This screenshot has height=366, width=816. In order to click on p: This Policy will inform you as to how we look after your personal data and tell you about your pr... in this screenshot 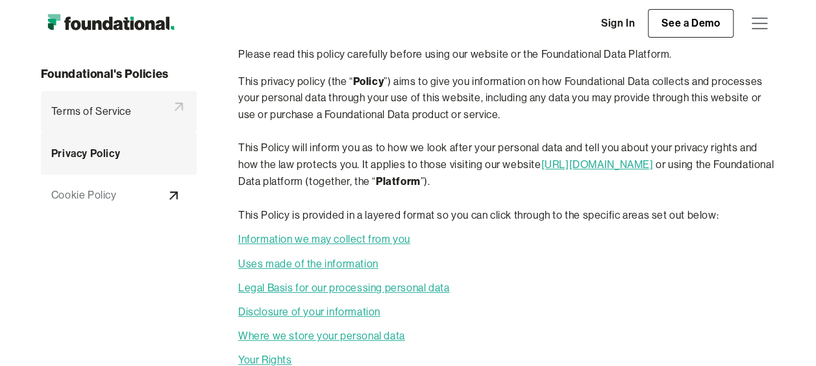, I will do `click(506, 164)`.